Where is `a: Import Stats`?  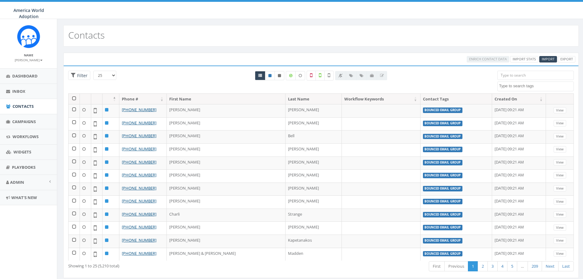
a: Import Stats is located at coordinates (524, 59).